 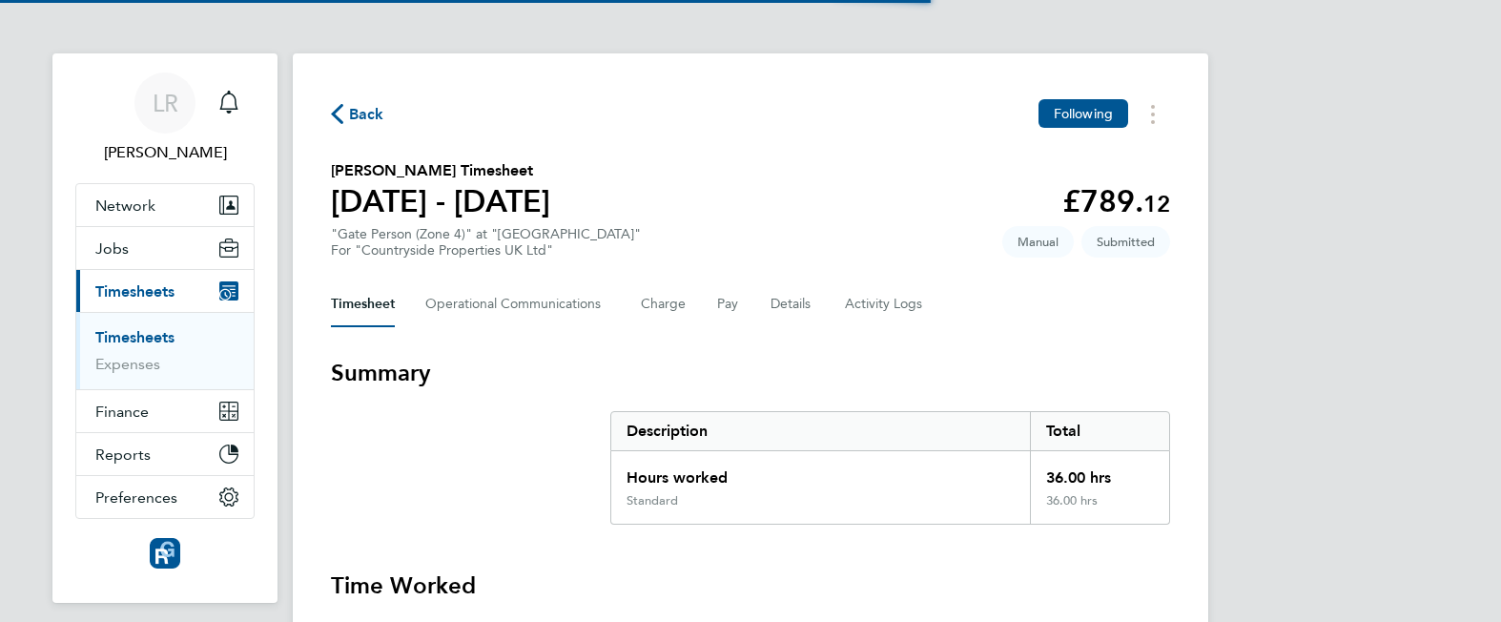 What do you see at coordinates (165, 328) in the screenshot?
I see `nav: Main navigation` at bounding box center [165, 328].